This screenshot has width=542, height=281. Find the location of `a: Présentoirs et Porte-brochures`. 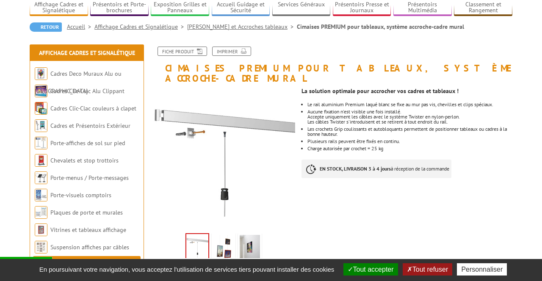

a: Présentoirs et Porte-brochures is located at coordinates (119, 8).